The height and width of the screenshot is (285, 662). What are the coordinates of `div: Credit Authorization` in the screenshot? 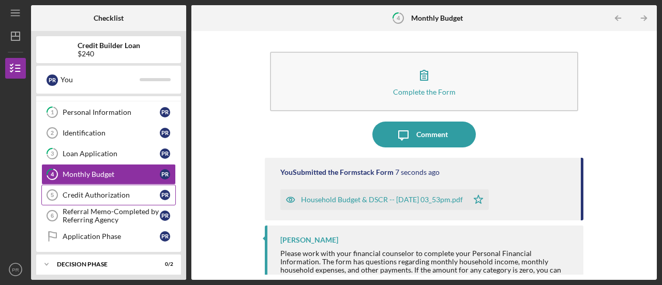 It's located at (111, 195).